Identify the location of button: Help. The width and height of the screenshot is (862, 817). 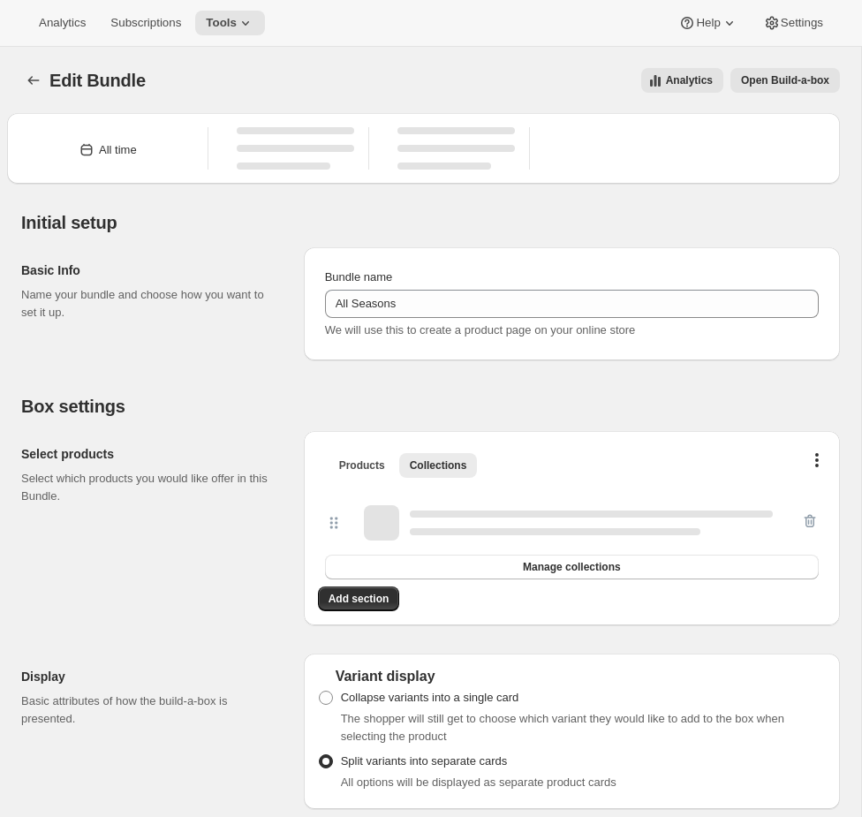
(707, 23).